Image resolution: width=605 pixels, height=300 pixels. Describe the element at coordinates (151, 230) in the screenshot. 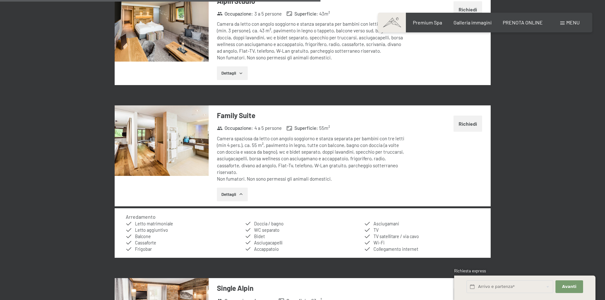

I see `span: Letto aggiuntivo` at that location.